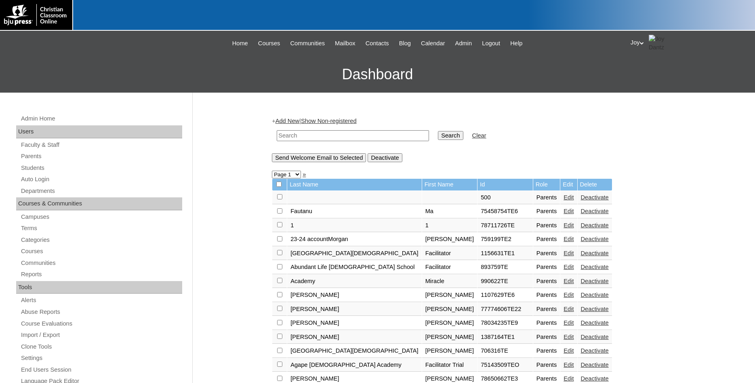  What do you see at coordinates (101, 334) in the screenshot?
I see `a: Import / Export` at bounding box center [101, 334].